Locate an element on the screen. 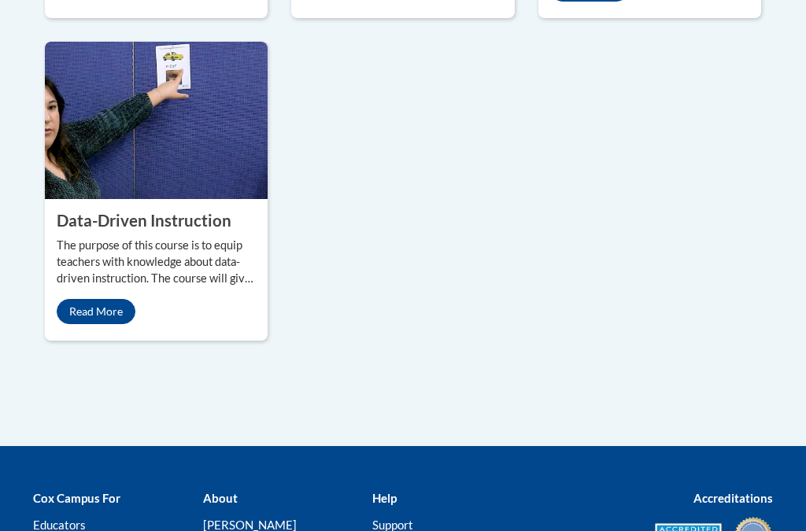 The width and height of the screenshot is (806, 531). b: Accreditations is located at coordinates (733, 498).